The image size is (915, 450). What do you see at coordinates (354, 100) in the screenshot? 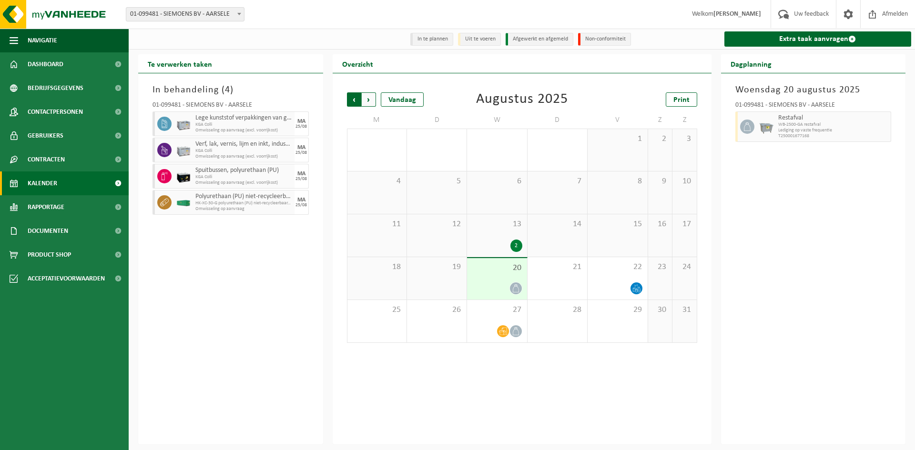
I see `span: Vorige` at bounding box center [354, 100].